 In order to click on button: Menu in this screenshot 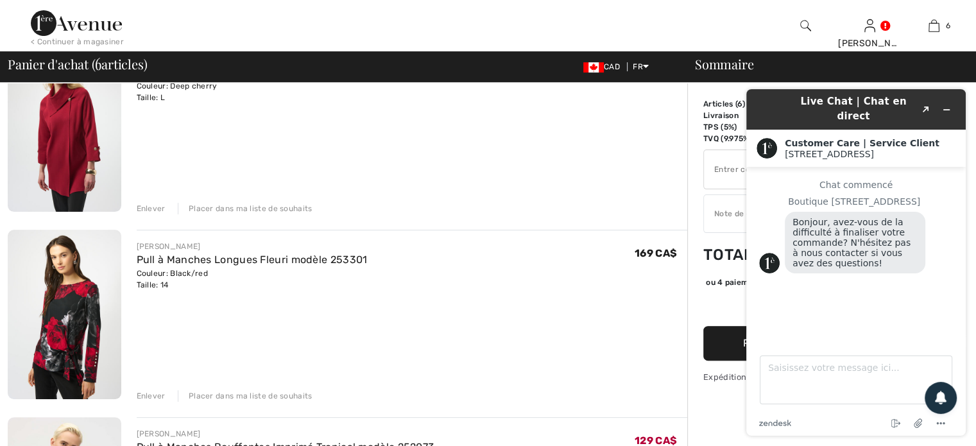, I will do `click(205, 345)`.